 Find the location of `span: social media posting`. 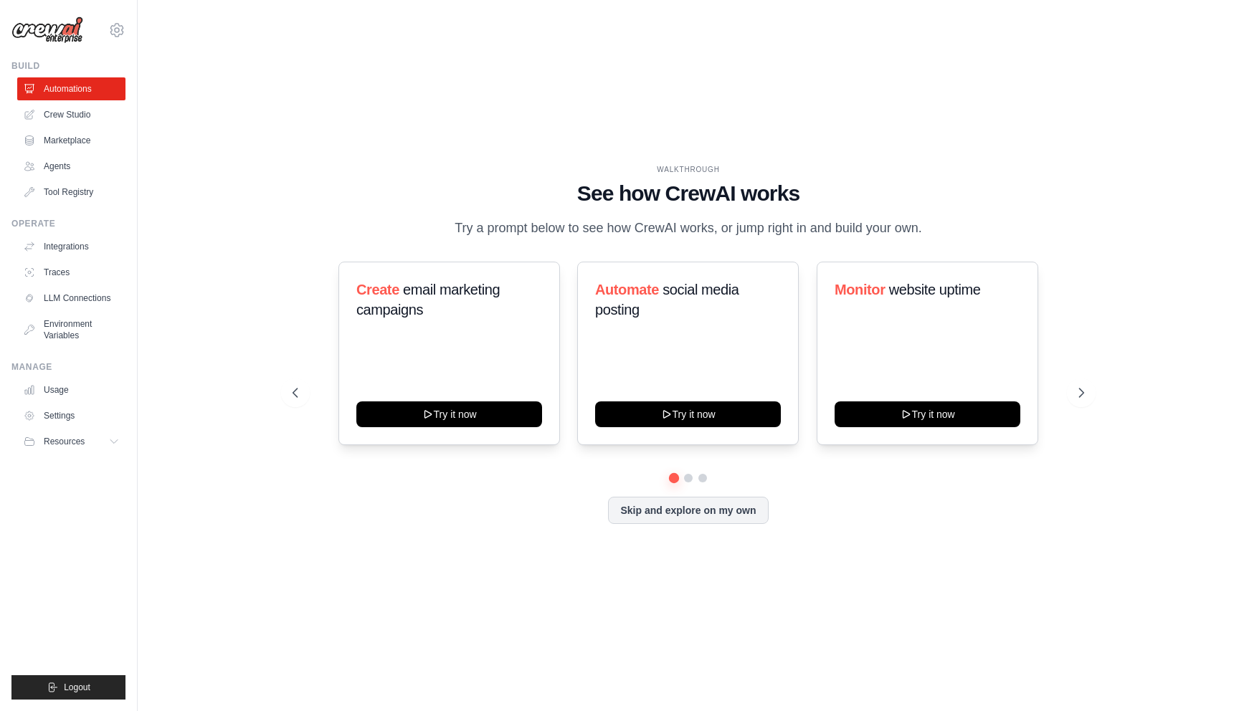

span: social media posting is located at coordinates (667, 300).